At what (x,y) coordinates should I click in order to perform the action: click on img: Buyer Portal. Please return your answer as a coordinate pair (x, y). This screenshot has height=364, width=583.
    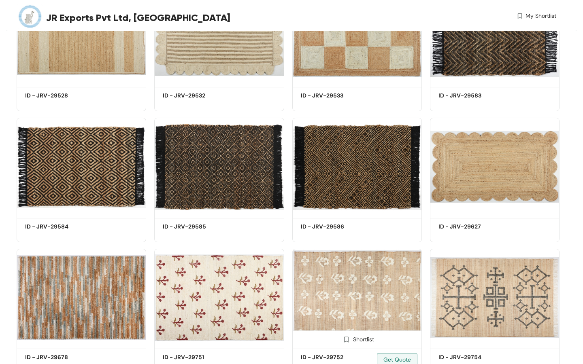
    Looking at the image, I should click on (30, 16).